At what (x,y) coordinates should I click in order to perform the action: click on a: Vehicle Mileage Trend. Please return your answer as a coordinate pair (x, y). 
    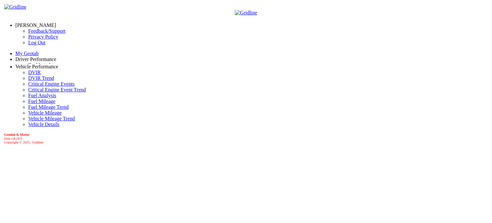
    Looking at the image, I should click on (52, 118).